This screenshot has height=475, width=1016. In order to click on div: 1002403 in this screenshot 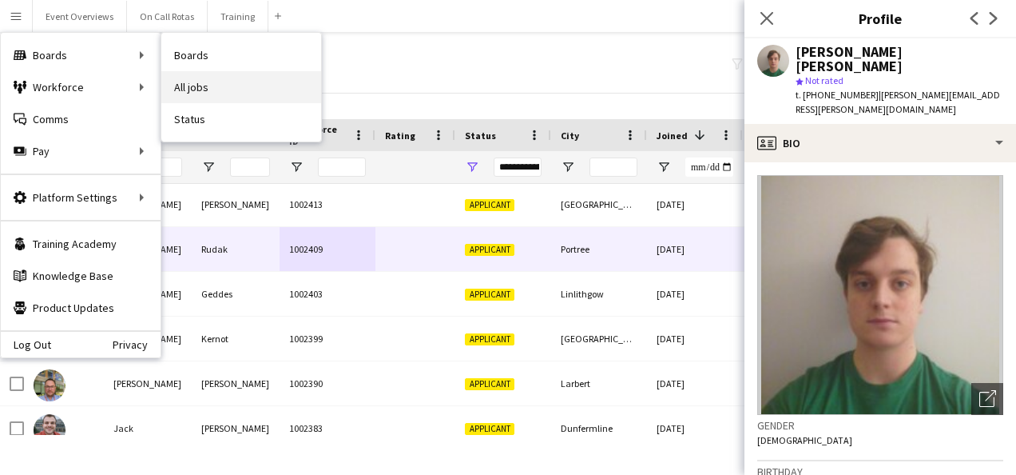, I will do `click(328, 293)`.